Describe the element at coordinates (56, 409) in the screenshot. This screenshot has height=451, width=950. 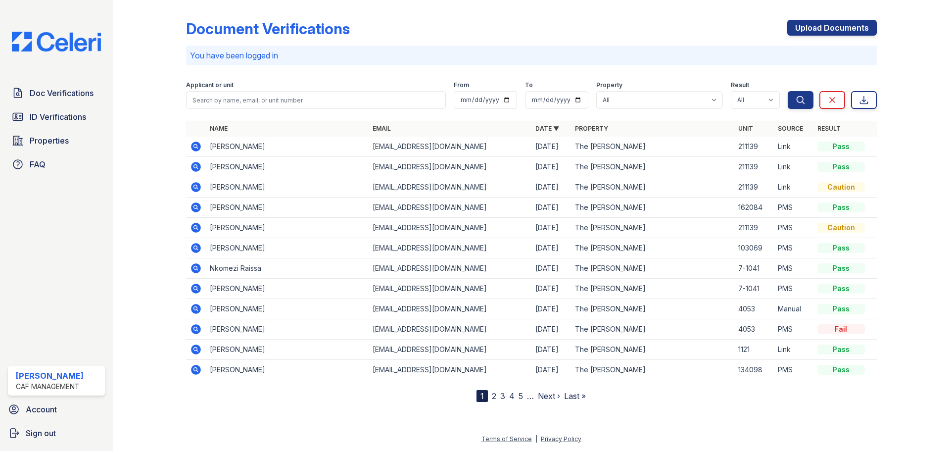
I see `a: Account` at that location.